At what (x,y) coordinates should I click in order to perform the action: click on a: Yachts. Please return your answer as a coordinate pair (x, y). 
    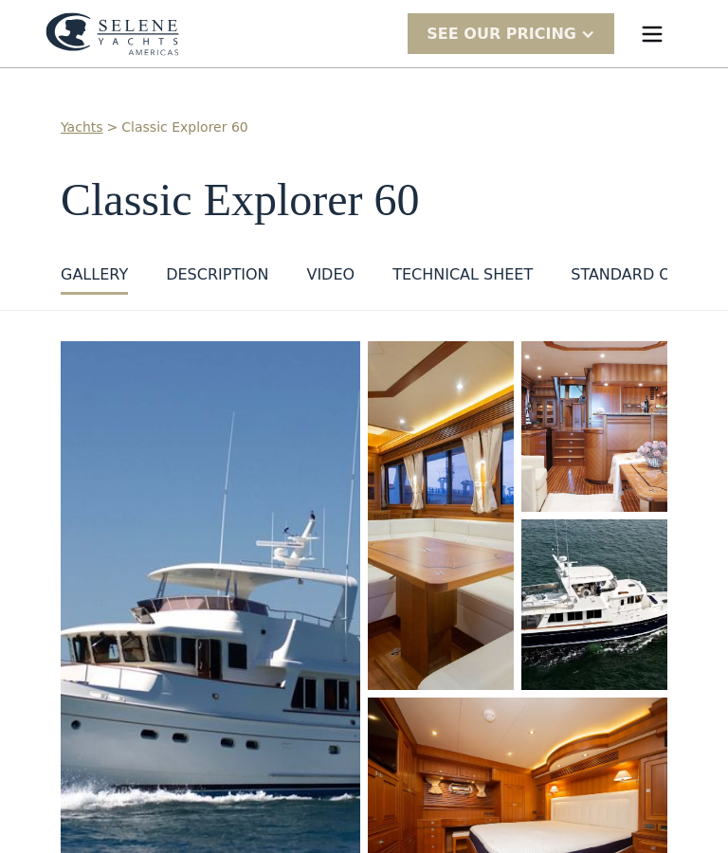
    Looking at the image, I should click on (82, 127).